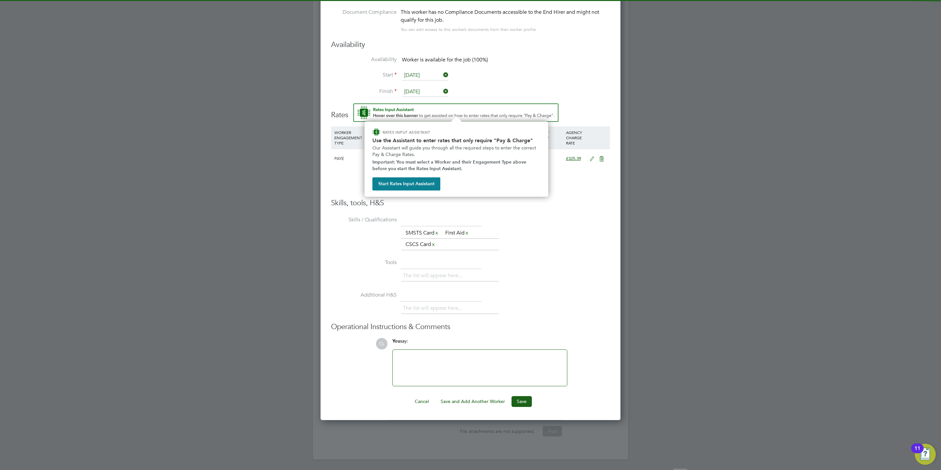  I want to click on img: ENGAGE Assistant Icon, so click(376, 132).